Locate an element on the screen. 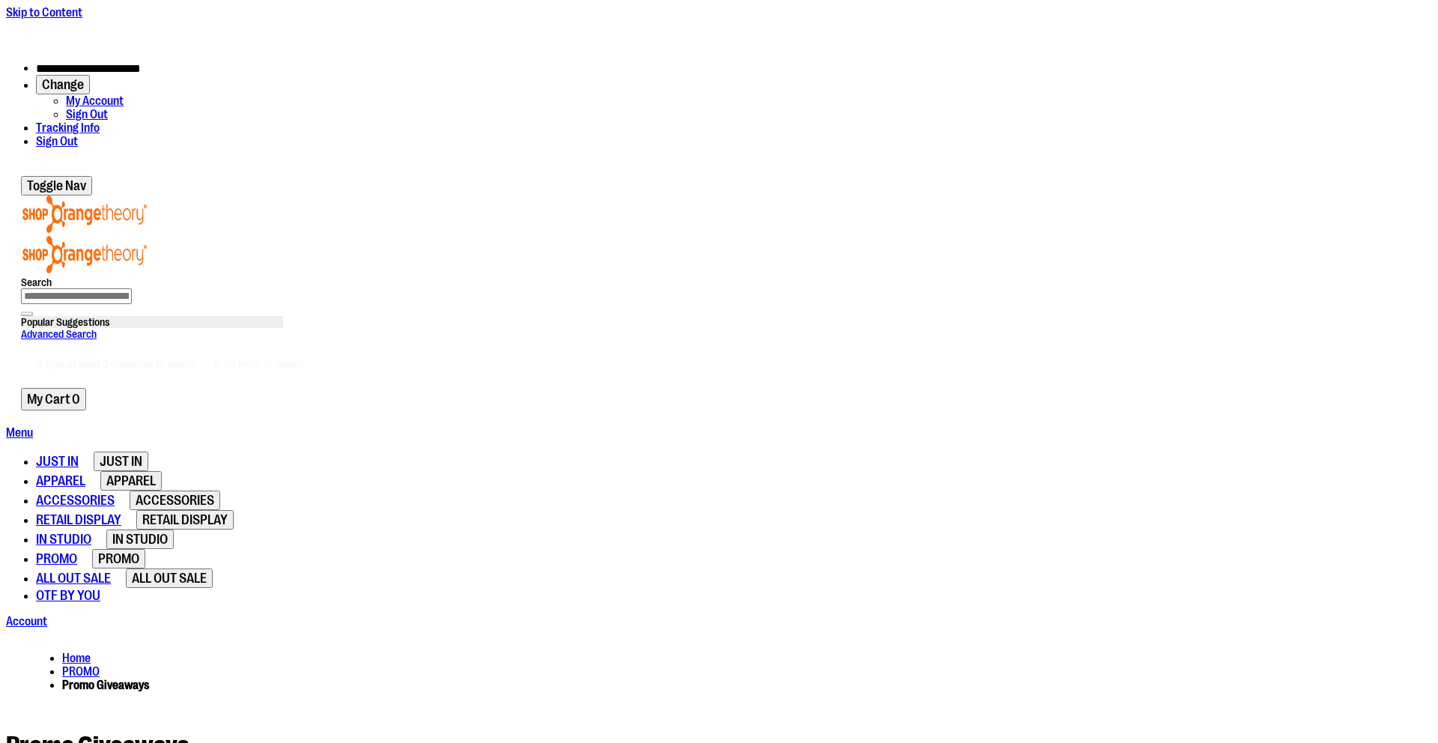 The width and height of the screenshot is (1438, 743). button: Account menu is located at coordinates (63, 85).